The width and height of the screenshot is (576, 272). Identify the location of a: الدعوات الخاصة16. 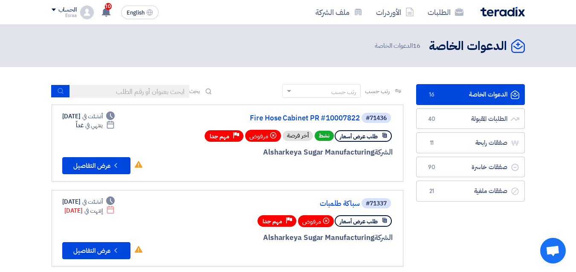
(470, 94).